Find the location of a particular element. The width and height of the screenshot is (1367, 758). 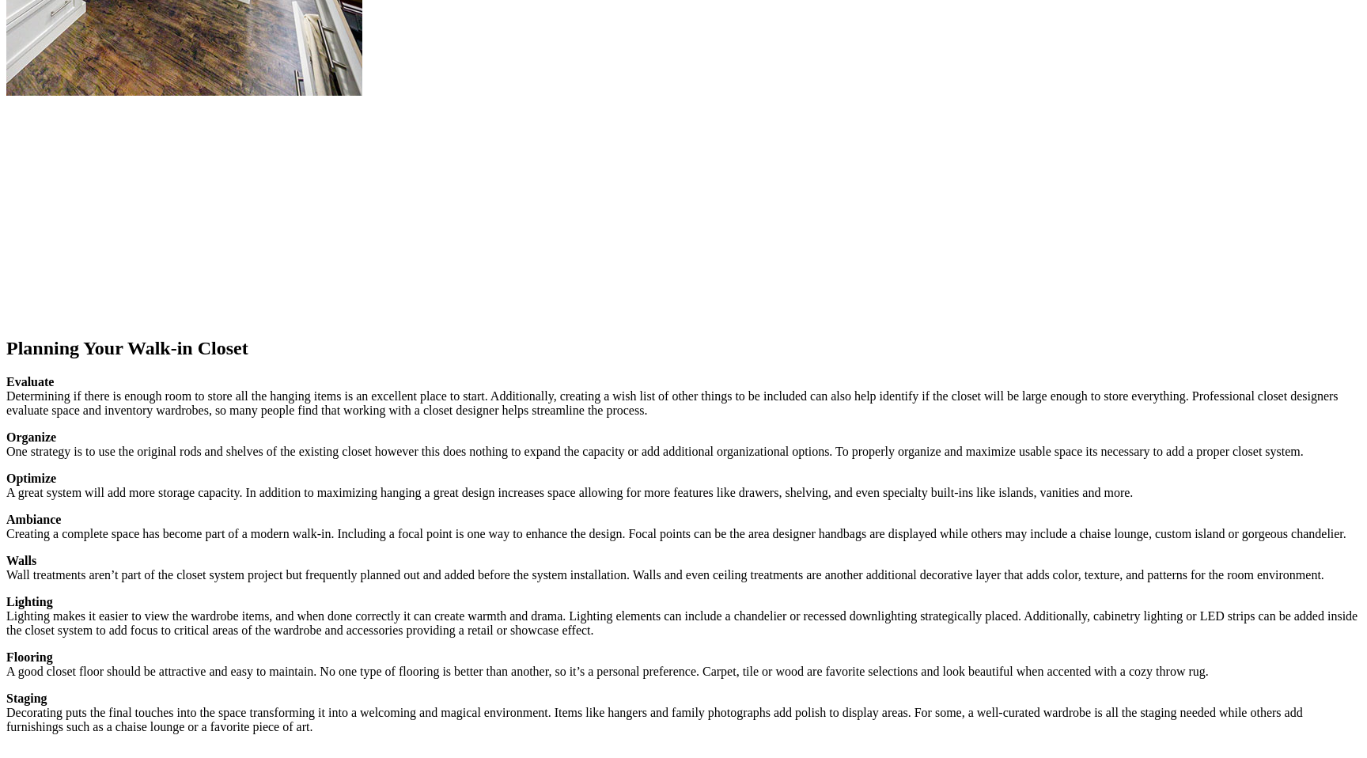

strong: Staging is located at coordinates (27, 698).